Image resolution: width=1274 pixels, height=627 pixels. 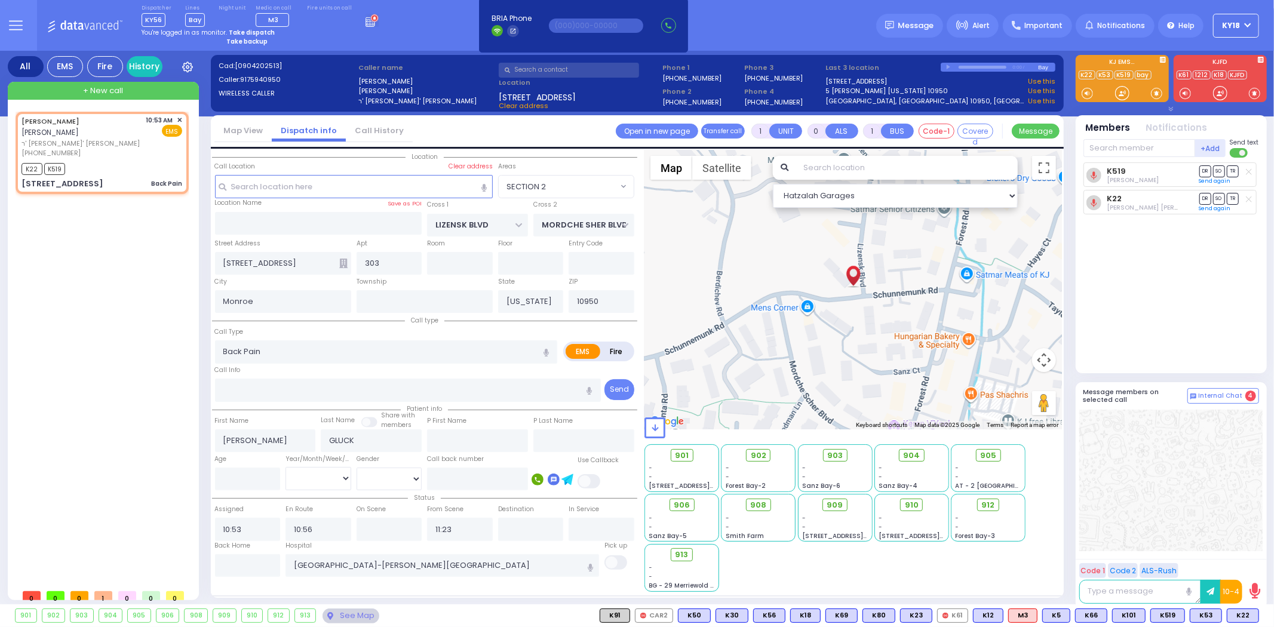 What do you see at coordinates (153, 20) in the screenshot?
I see `span: KY56` at bounding box center [153, 20].